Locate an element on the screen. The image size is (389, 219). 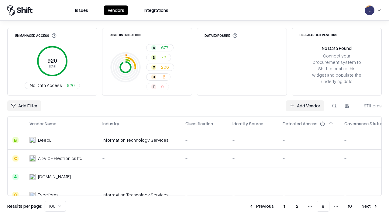
span: 16 is located at coordinates (163, 77).